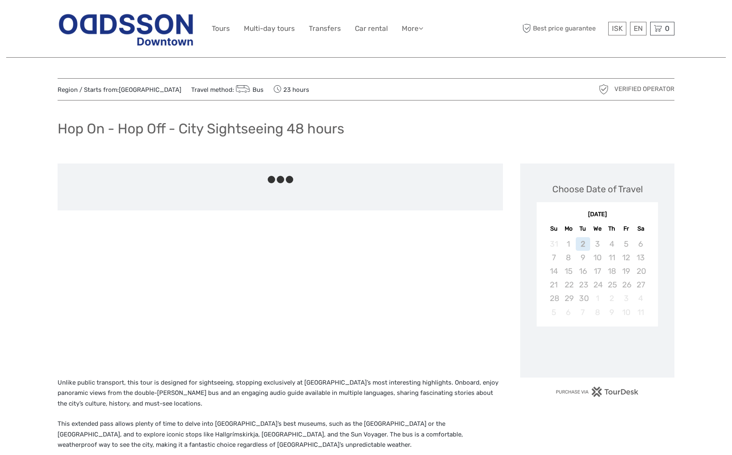 This screenshot has height=455, width=732. Describe the element at coordinates (641, 298) in the screenshot. I see `div: Not available Saturday, October 4th, 2025` at that location.